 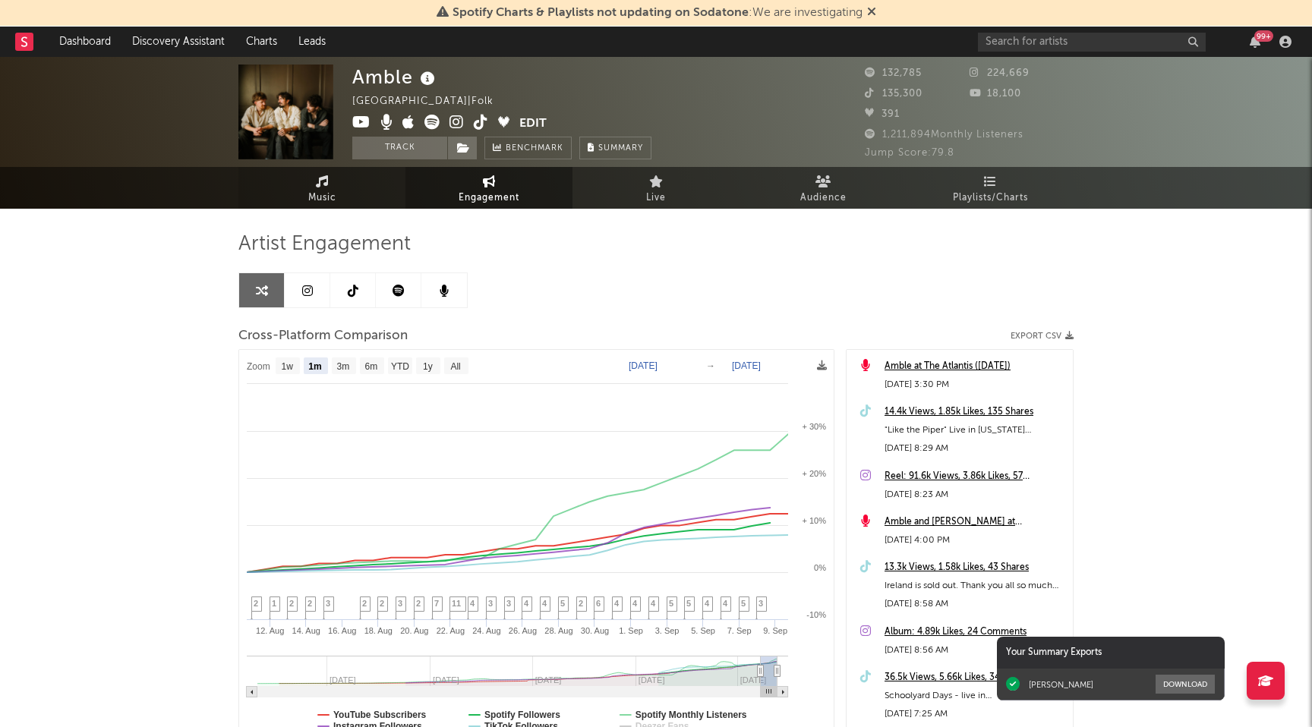 I want to click on text: 1y, so click(x=427, y=367).